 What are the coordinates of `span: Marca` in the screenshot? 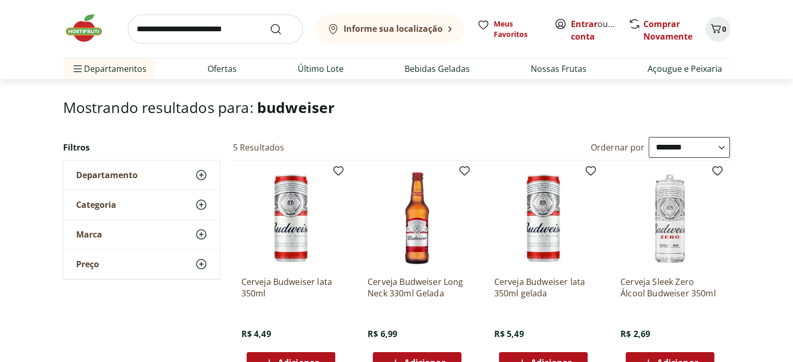 It's located at (89, 235).